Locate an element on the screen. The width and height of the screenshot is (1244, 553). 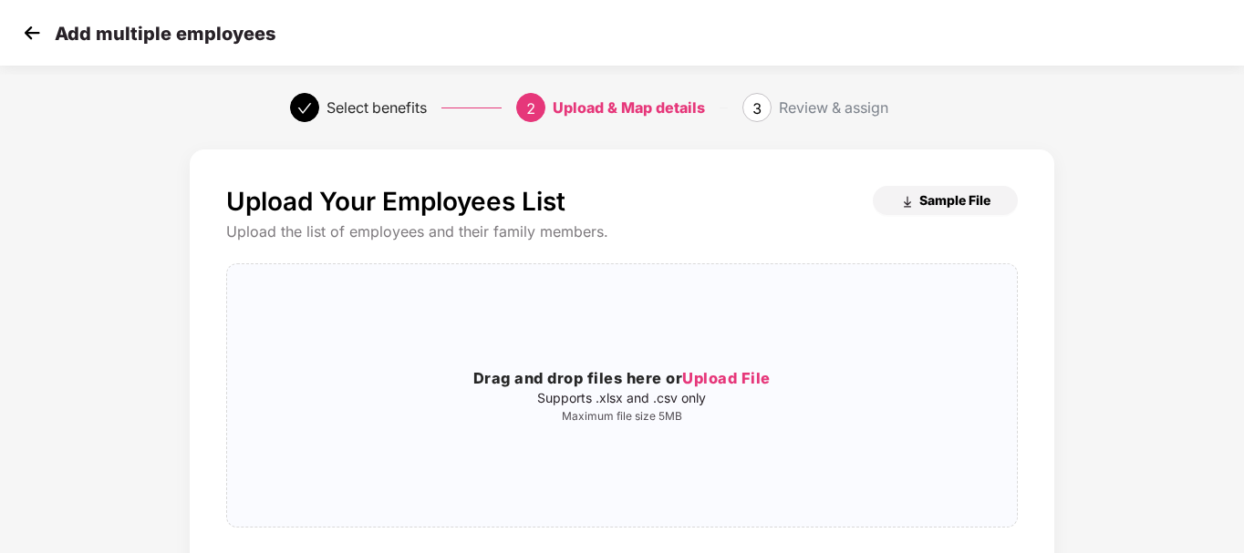
div: Select benefits is located at coordinates (377, 108).